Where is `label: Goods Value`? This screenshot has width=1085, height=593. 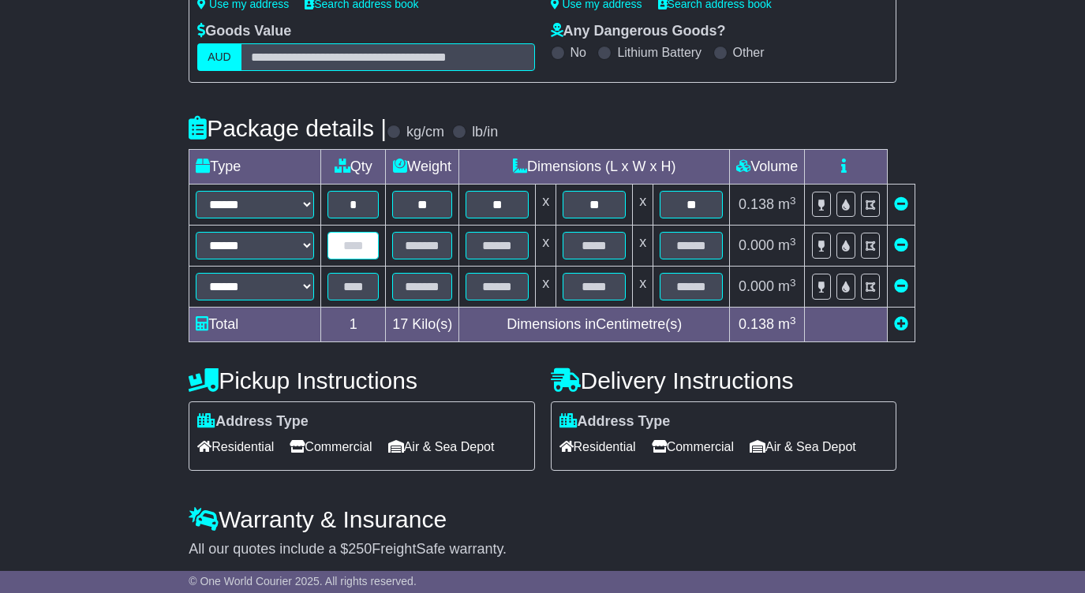 label: Goods Value is located at coordinates (244, 32).